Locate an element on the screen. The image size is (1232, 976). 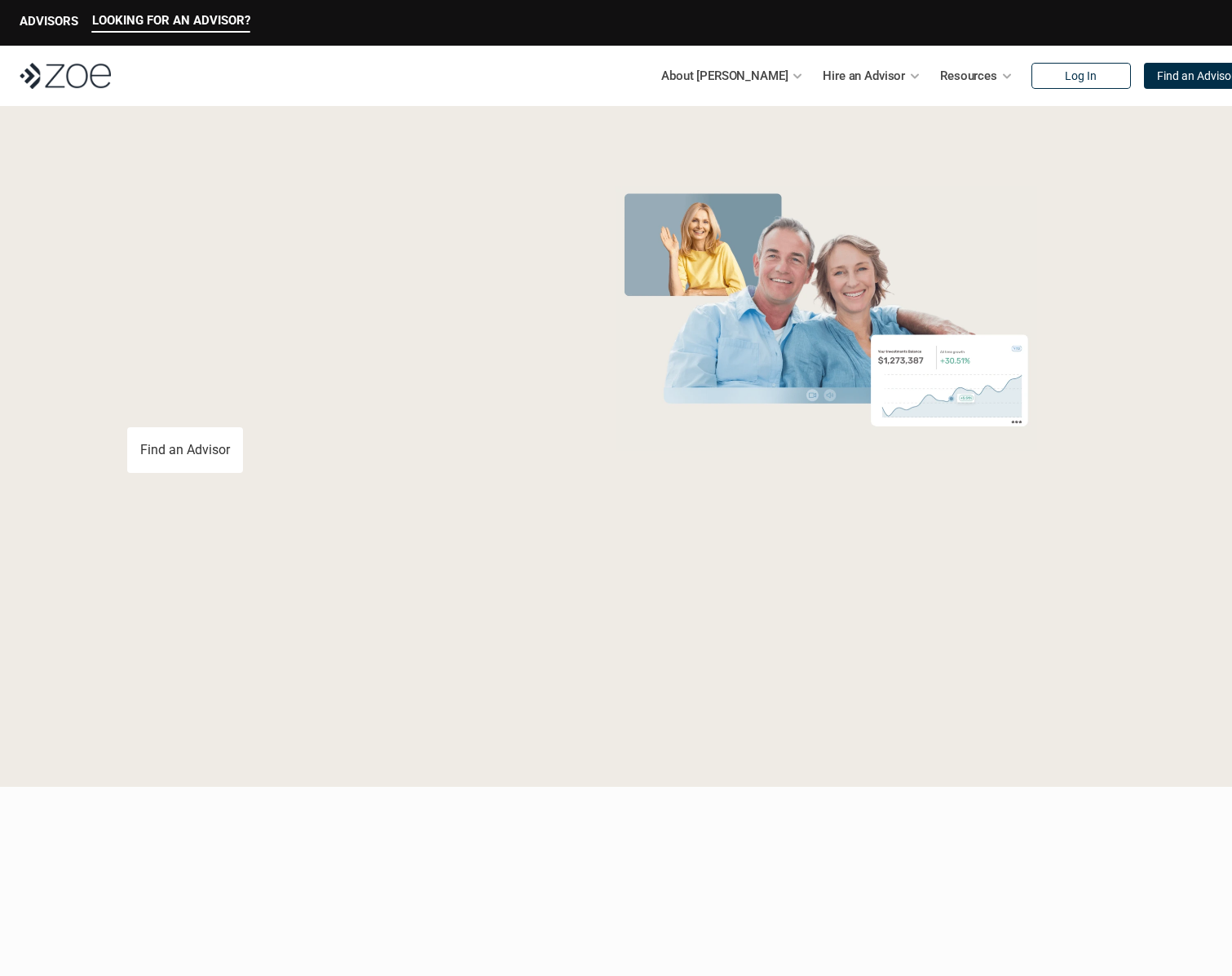
span: Grow Your Wealth is located at coordinates (308, 211).